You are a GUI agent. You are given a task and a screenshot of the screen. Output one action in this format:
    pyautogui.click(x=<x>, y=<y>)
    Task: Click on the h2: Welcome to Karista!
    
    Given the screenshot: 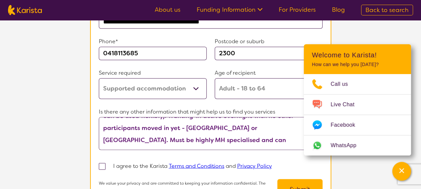 What is the action you would take?
    pyautogui.click(x=357, y=55)
    